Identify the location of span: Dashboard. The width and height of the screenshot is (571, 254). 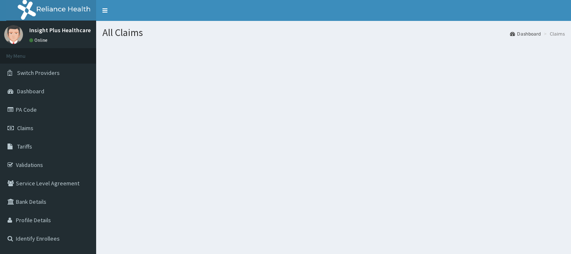
(31, 91).